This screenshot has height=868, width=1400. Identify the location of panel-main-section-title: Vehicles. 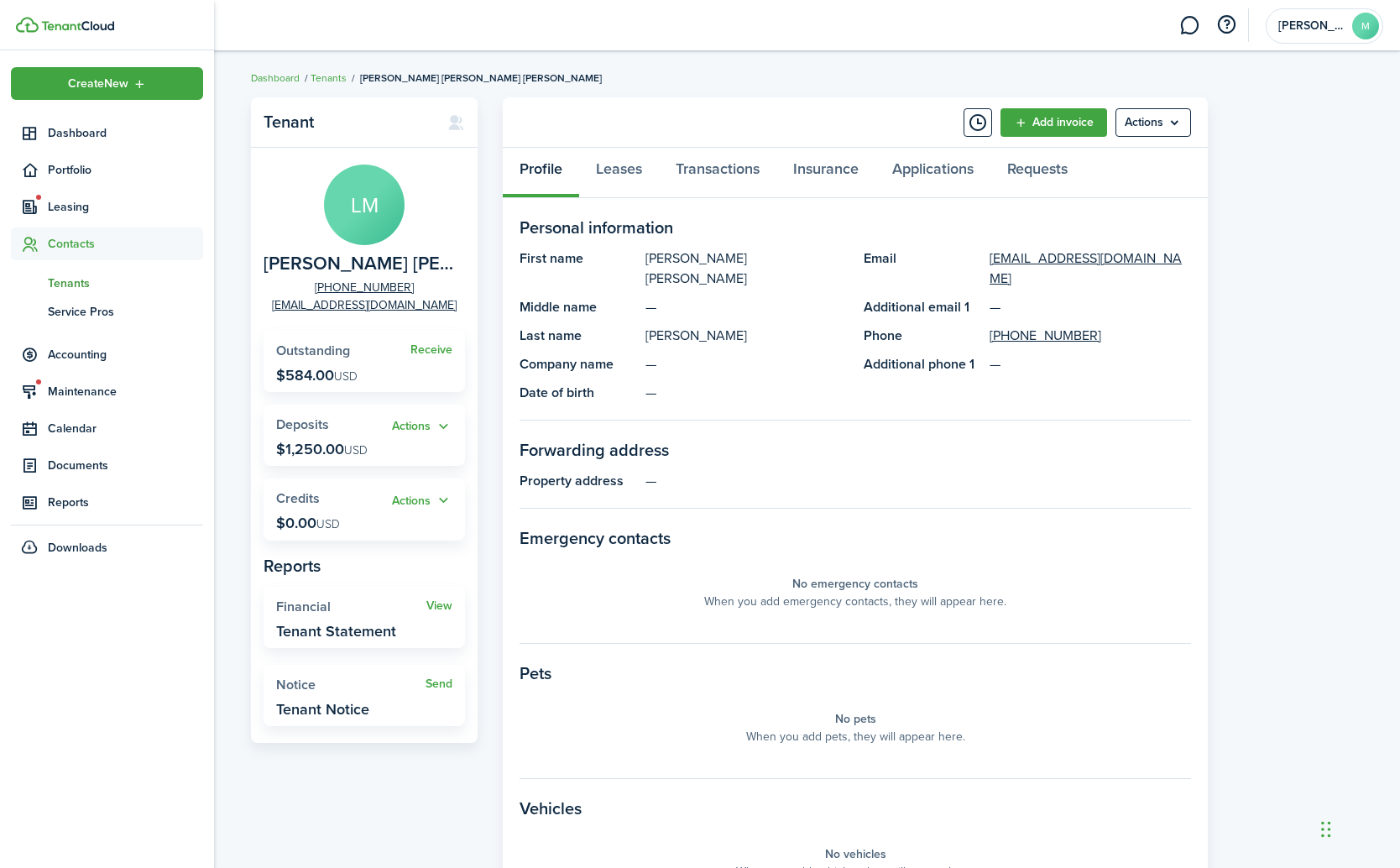
(855, 808).